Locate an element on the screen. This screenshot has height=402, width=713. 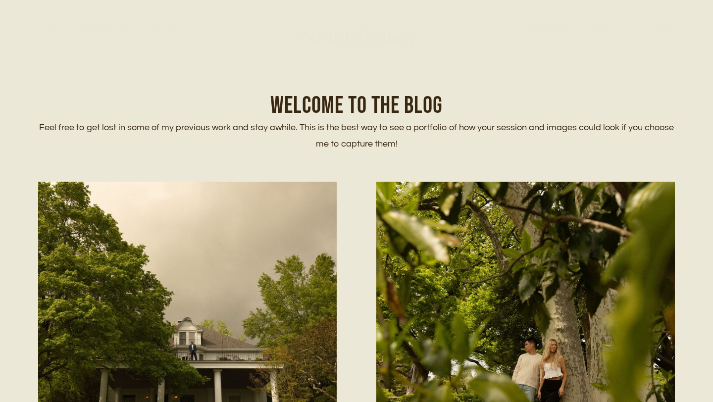
img: Twisted Journey is located at coordinates (356, 31).